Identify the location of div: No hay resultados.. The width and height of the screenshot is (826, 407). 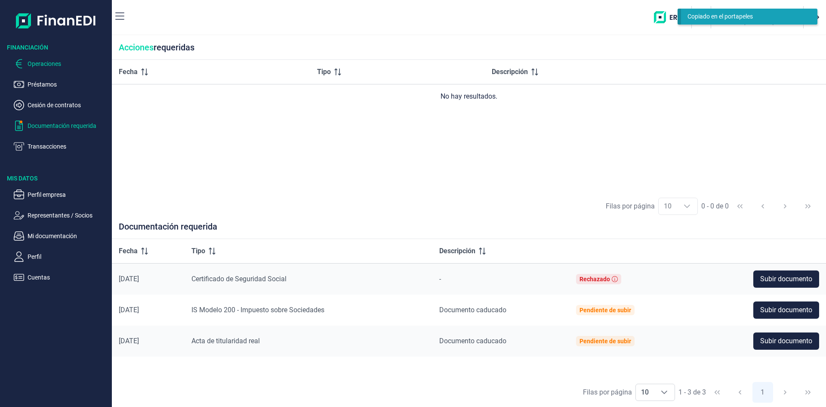
(469, 96).